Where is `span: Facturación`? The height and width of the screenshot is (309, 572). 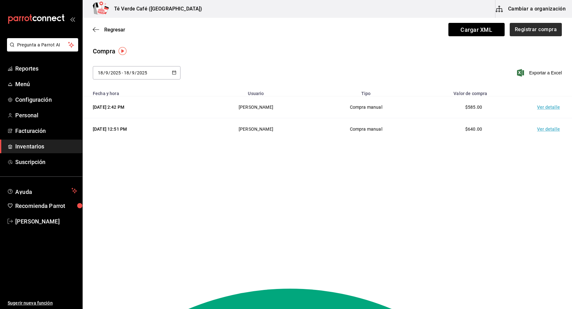
span: Facturación is located at coordinates (46, 131).